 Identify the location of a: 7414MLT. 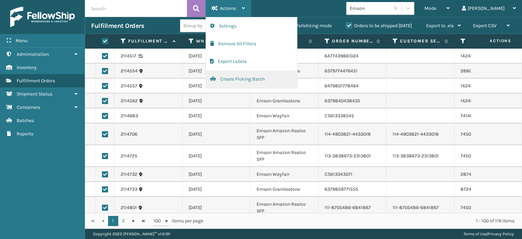
(470, 116).